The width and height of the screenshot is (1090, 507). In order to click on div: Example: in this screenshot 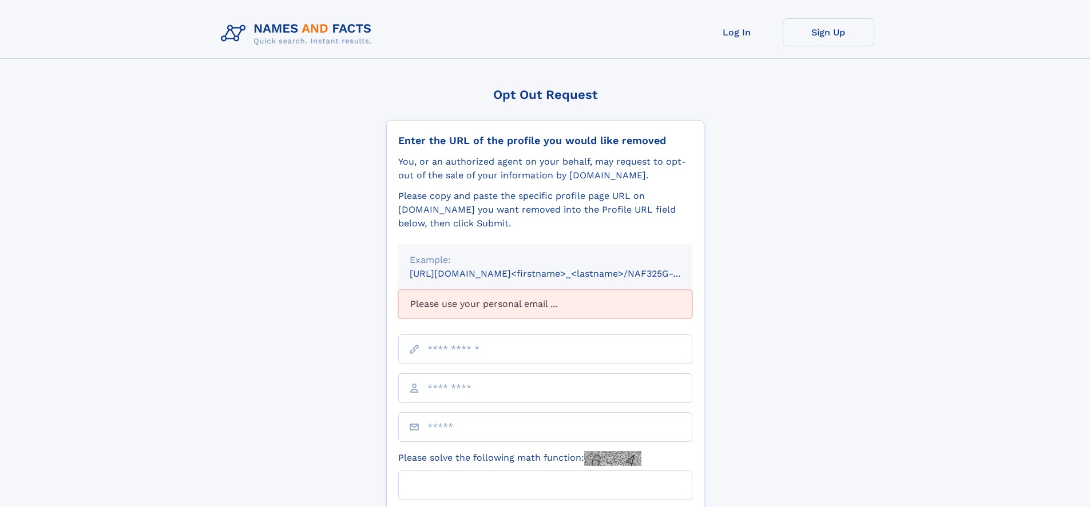, I will do `click(545, 260)`.